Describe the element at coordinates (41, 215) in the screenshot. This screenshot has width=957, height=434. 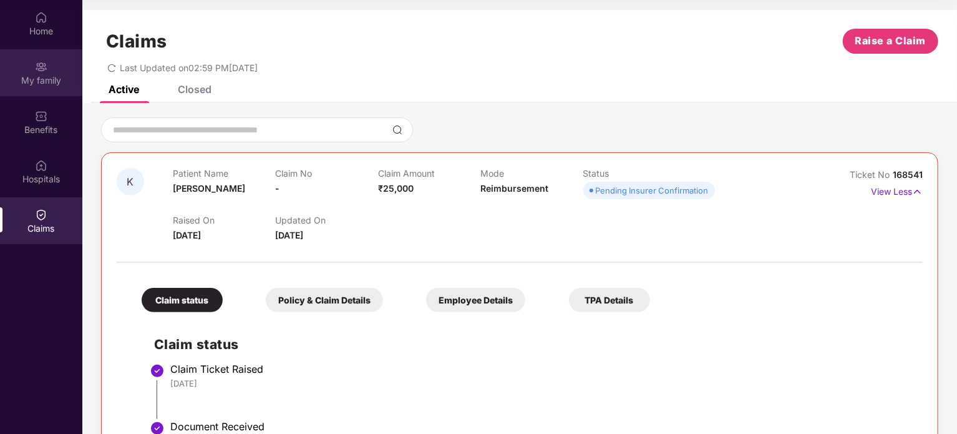
I see `img: svg+xml;base64,PHN2ZyBpZD0iQ2xhaW0iIHhtbG5zPSJodHRwOi8vd3d3LnczLm9yZy8yMDAwL3N2ZyIgd2lkdGg9IjIwIi...` at that location.